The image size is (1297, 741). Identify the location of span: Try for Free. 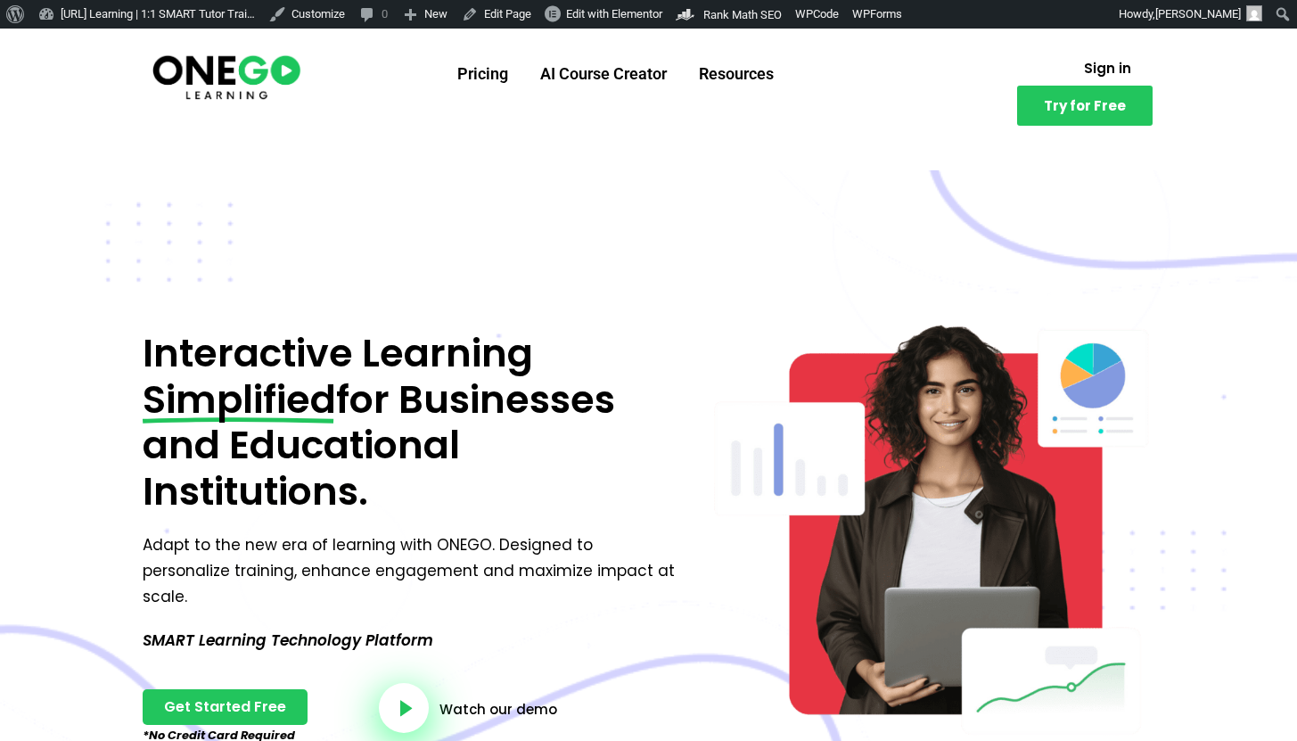
(1085, 105).